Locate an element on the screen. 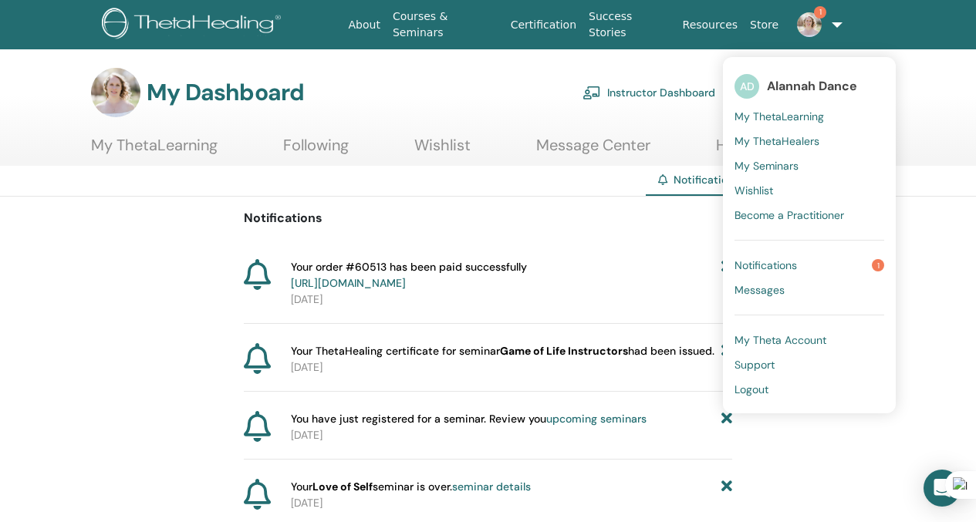 Image resolution: width=976 pixels, height=522 pixels. b: Game of Life Instructors is located at coordinates (564, 351).